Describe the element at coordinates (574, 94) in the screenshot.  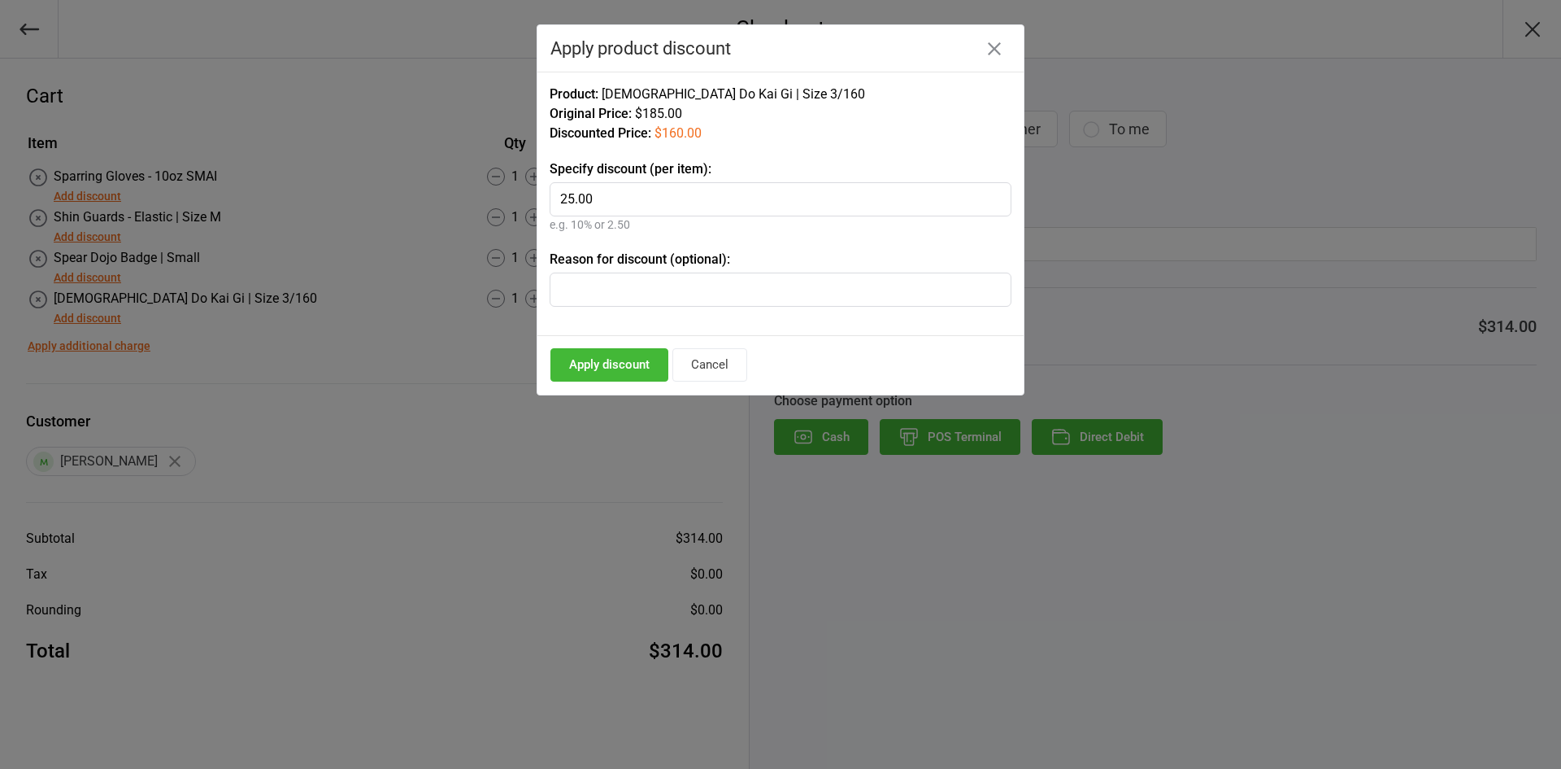
I see `span: Product:` at that location.